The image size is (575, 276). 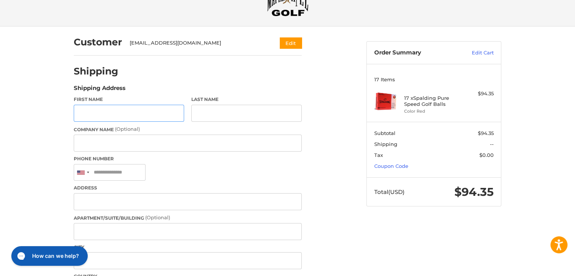 I want to click on label: Last Name, so click(x=246, y=99).